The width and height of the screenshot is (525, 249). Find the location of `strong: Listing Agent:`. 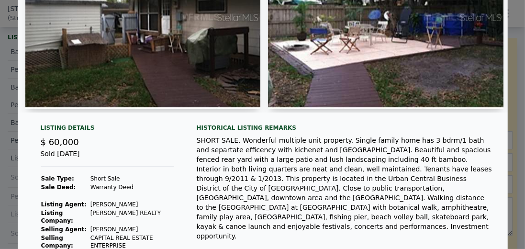

strong: Listing Agent: is located at coordinates (64, 204).